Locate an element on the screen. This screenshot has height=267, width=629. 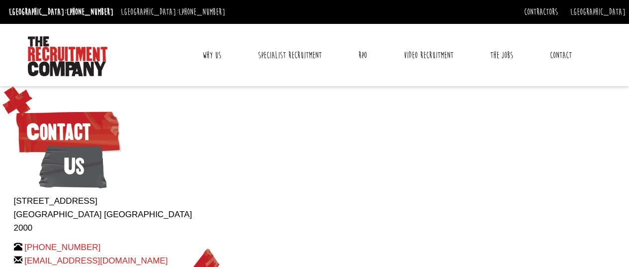
a: Video Recruitment is located at coordinates (429, 55).